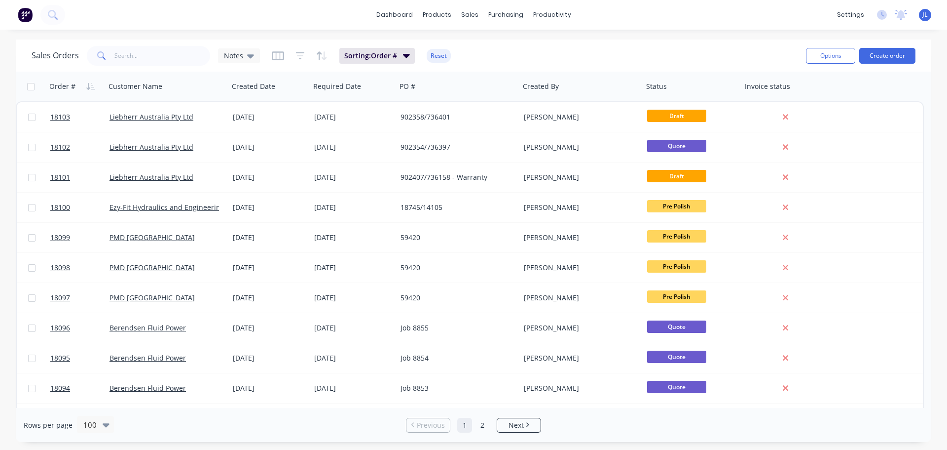 Image resolution: width=947 pixels, height=450 pixels. What do you see at coordinates (135, 86) in the screenshot?
I see `div: Customer Name` at bounding box center [135, 86].